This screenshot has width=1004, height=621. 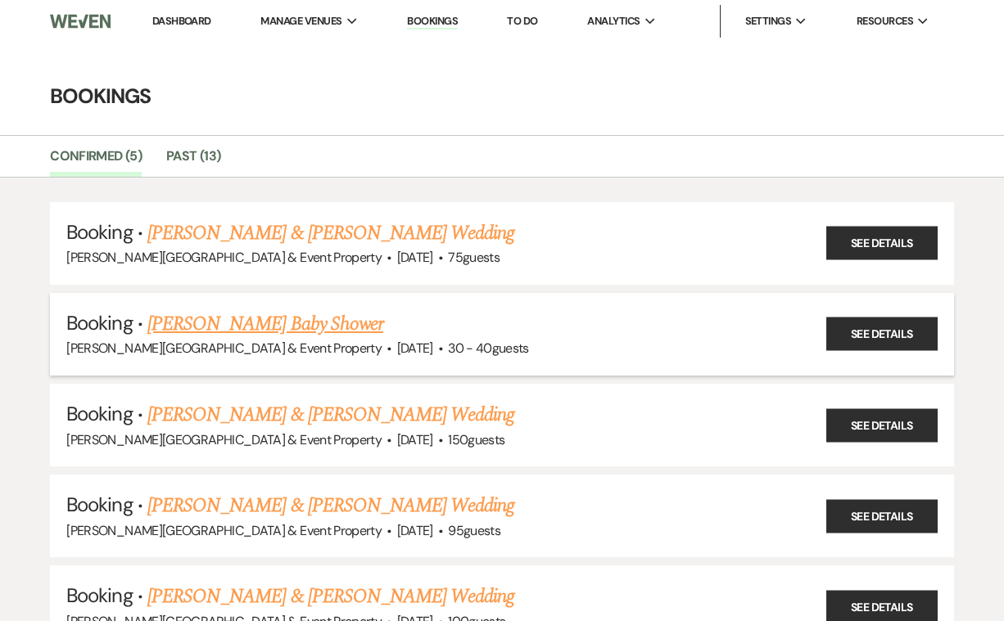 I want to click on a: Dashboard, so click(x=182, y=20).